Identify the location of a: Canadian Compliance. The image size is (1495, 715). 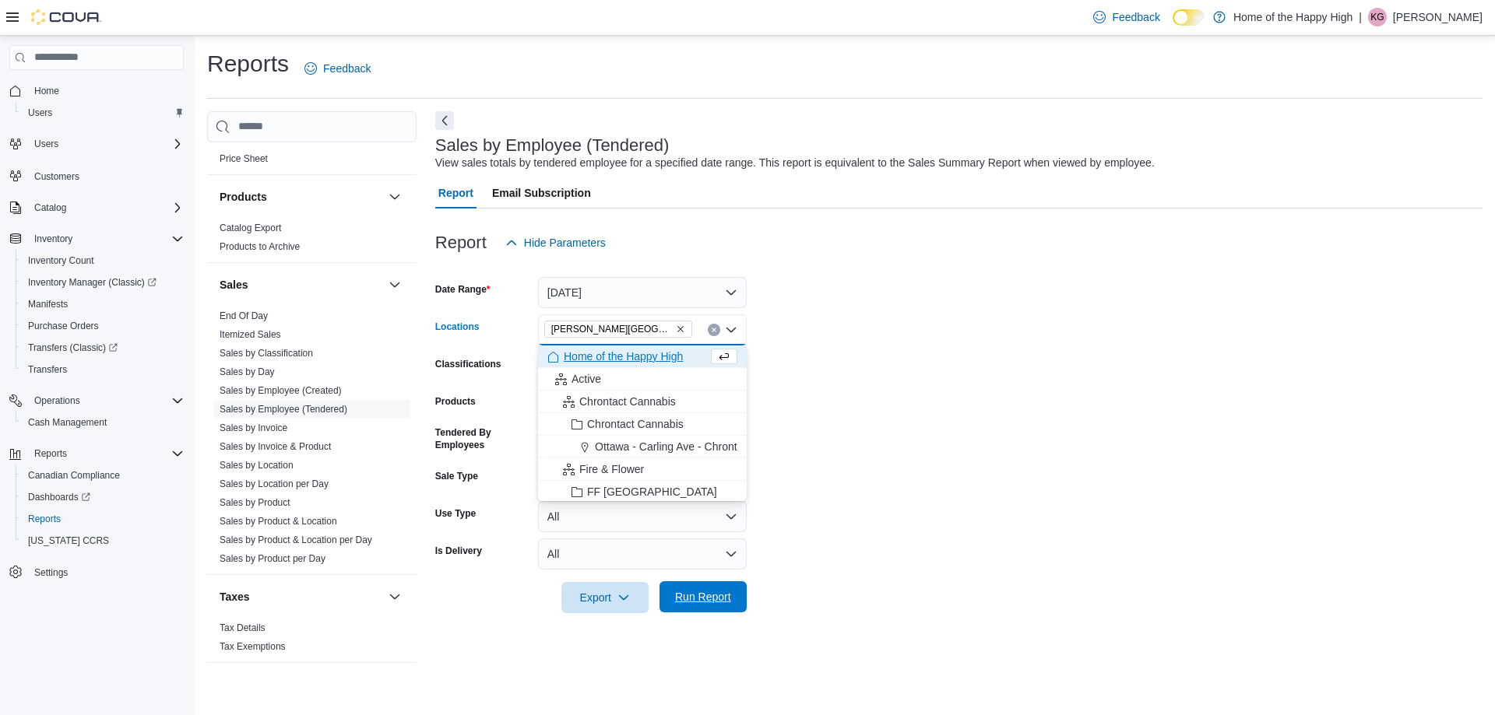
(74, 476).